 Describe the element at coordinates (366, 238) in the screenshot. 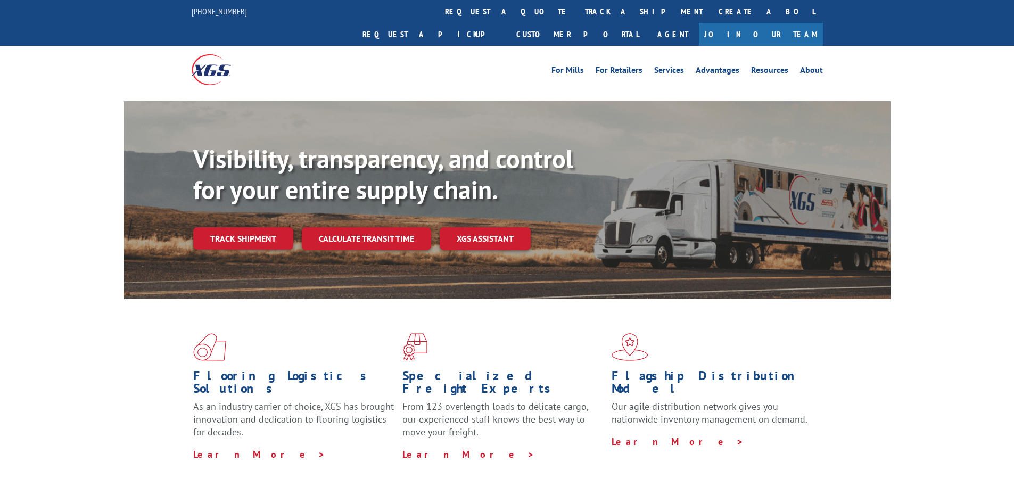

I see `a: Calculate transit time` at that location.